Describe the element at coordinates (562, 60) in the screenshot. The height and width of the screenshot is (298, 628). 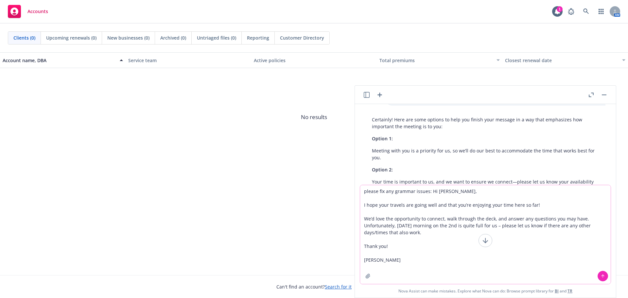
I see `div: Closest renewal date` at that location.